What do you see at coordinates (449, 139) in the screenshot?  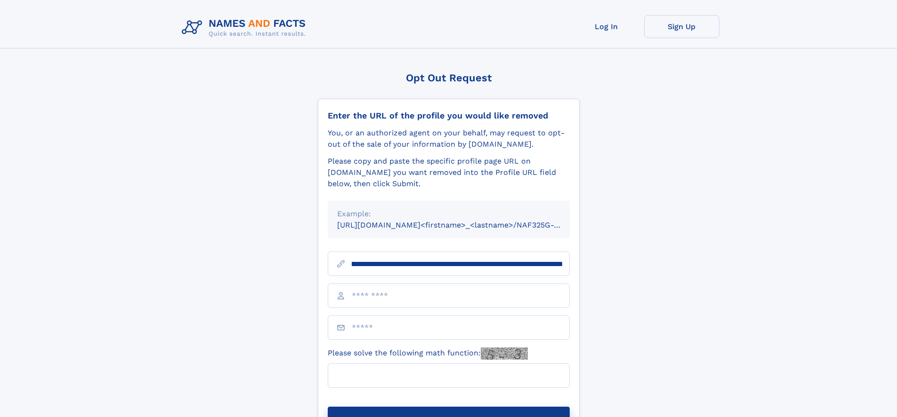 I see `div: You, or an authorized agent on your behalf, may request to opt-out of the sale of your informatio...` at bounding box center [449, 139].